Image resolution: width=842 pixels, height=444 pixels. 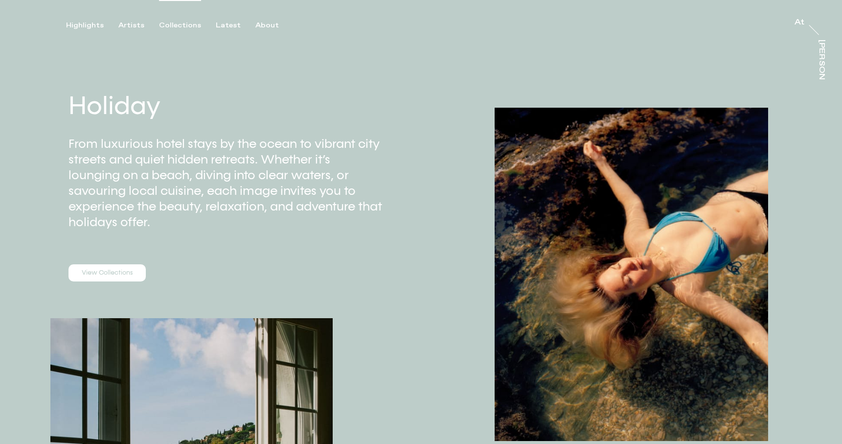 What do you see at coordinates (92, 25) in the screenshot?
I see `button: Highlights` at bounding box center [92, 25].